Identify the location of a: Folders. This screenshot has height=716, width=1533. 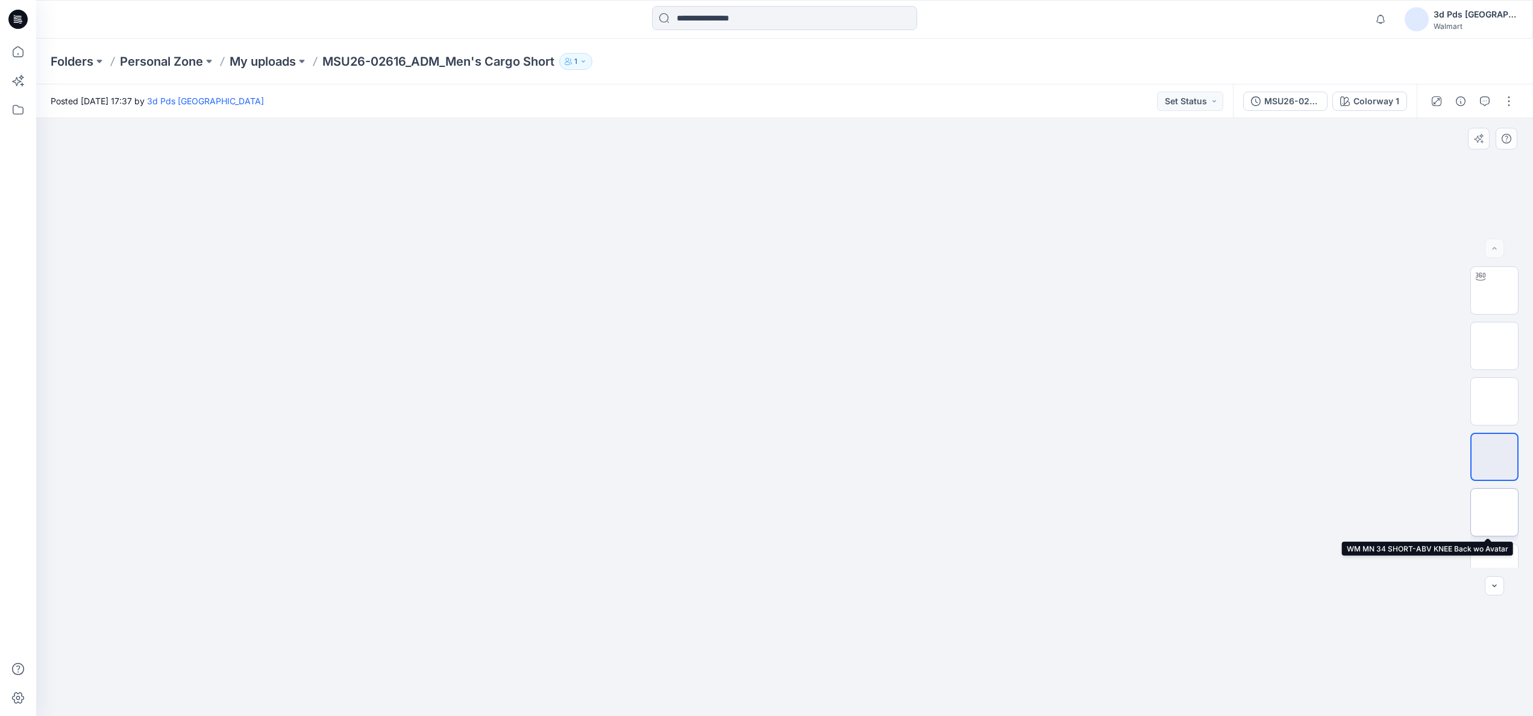
(72, 61).